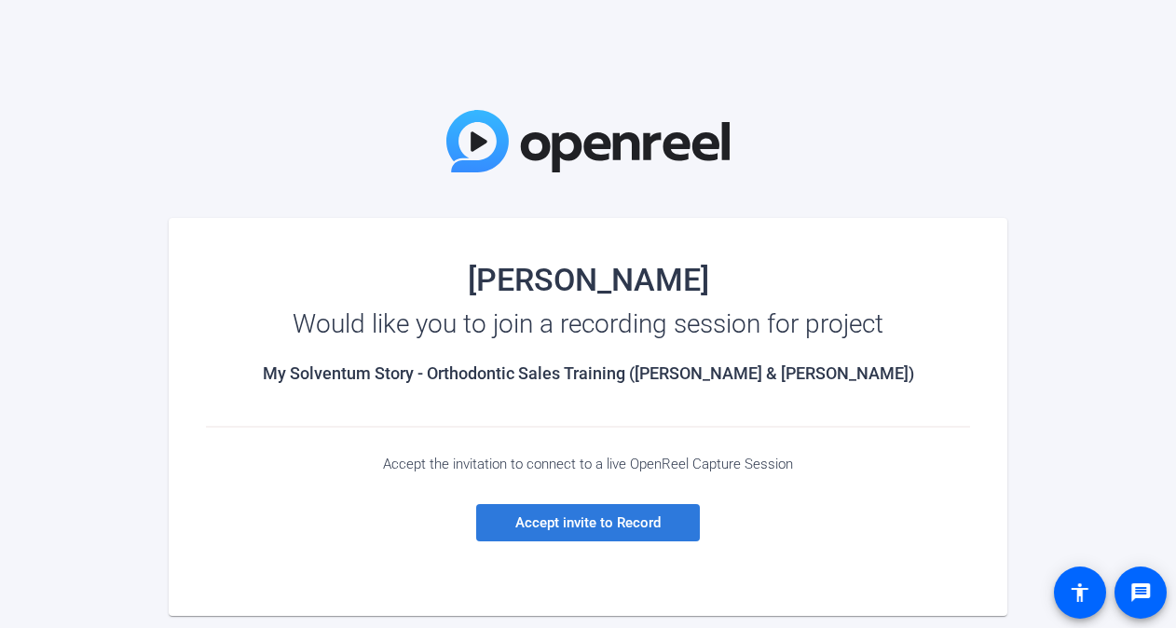 Image resolution: width=1176 pixels, height=628 pixels. I want to click on mat-icon: accessibility, so click(1080, 593).